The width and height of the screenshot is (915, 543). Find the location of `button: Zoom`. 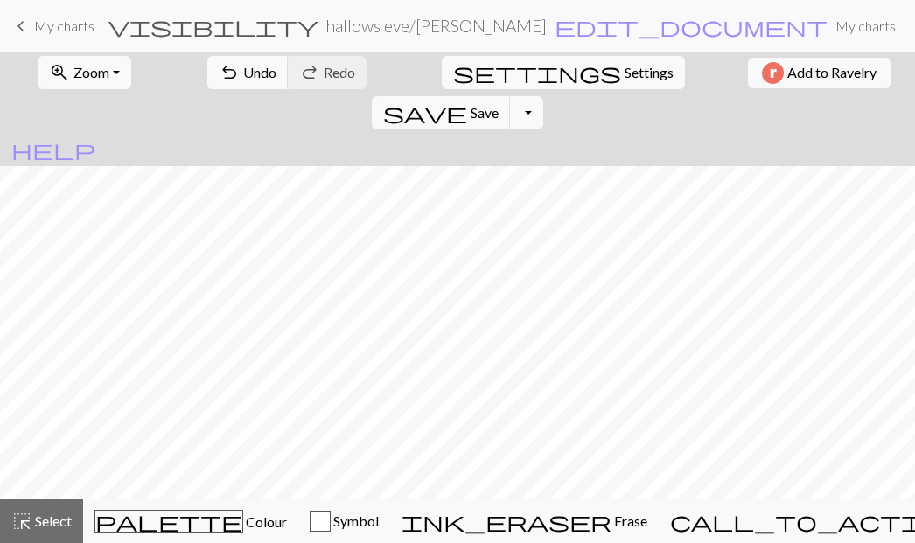

button: Zoom is located at coordinates (84, 73).